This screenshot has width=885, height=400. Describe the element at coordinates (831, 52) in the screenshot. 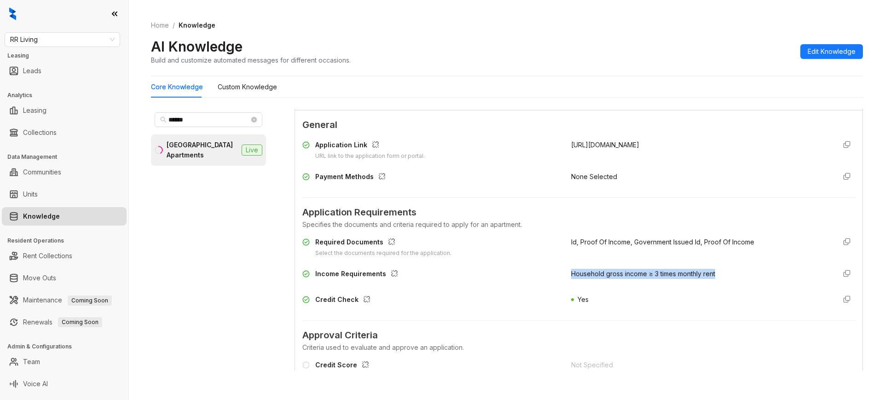

I see `button: Edit Knowledge` at that location.